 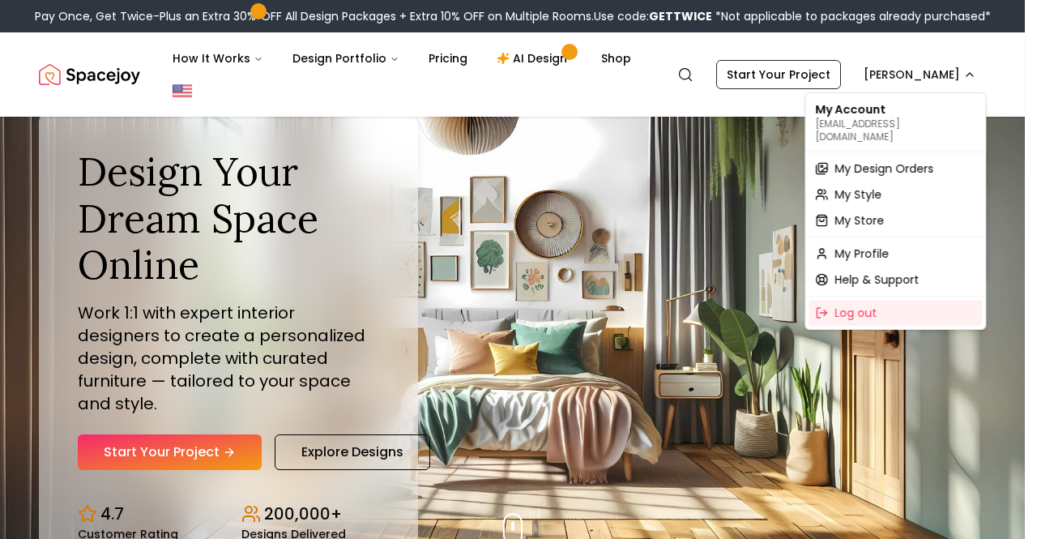 What do you see at coordinates (877, 280) in the screenshot?
I see `span: Help & Support` at bounding box center [877, 280].